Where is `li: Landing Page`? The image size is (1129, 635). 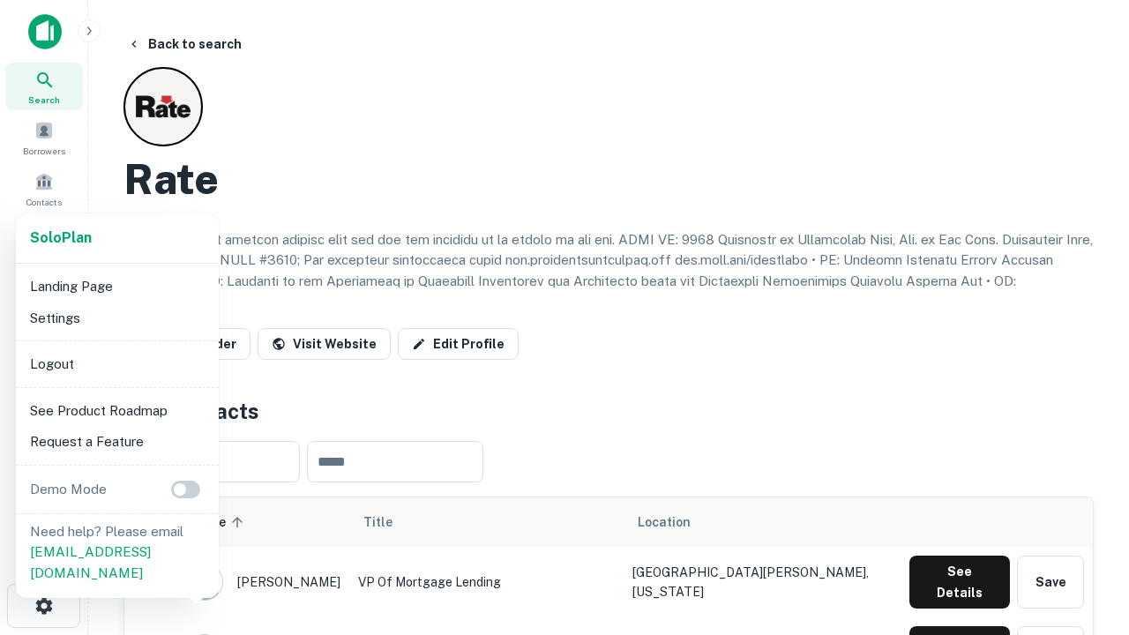 li: Landing Page is located at coordinates (117, 287).